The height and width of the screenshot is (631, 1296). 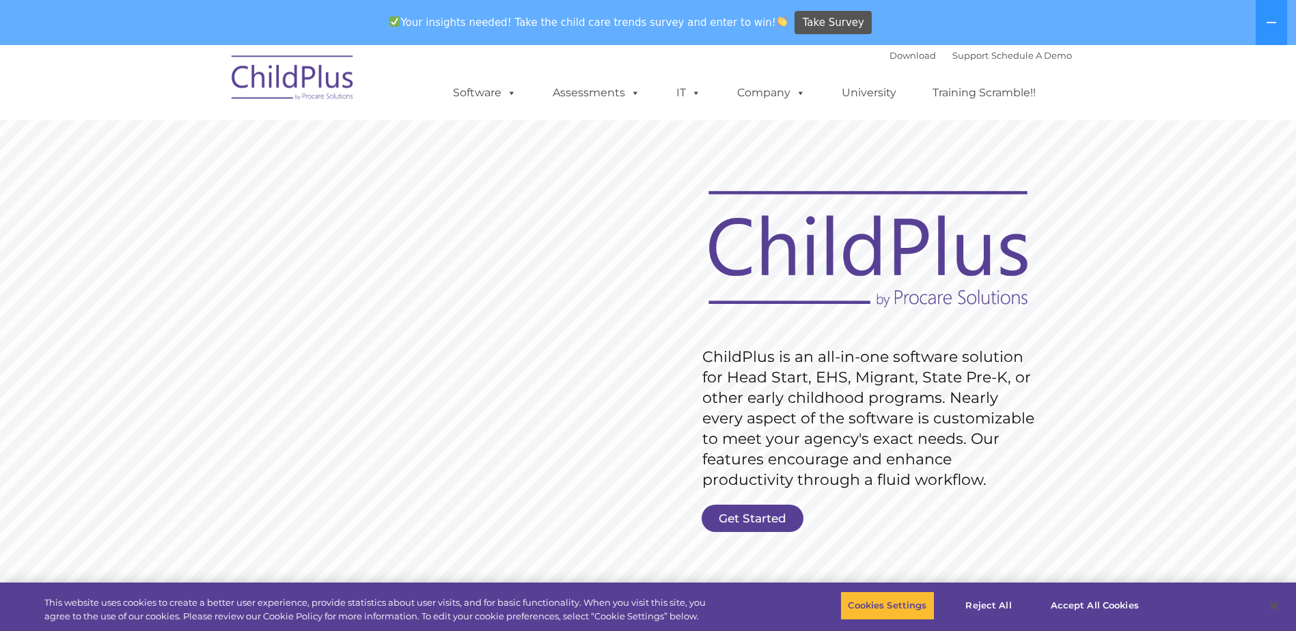 I want to click on a: IT, so click(x=689, y=93).